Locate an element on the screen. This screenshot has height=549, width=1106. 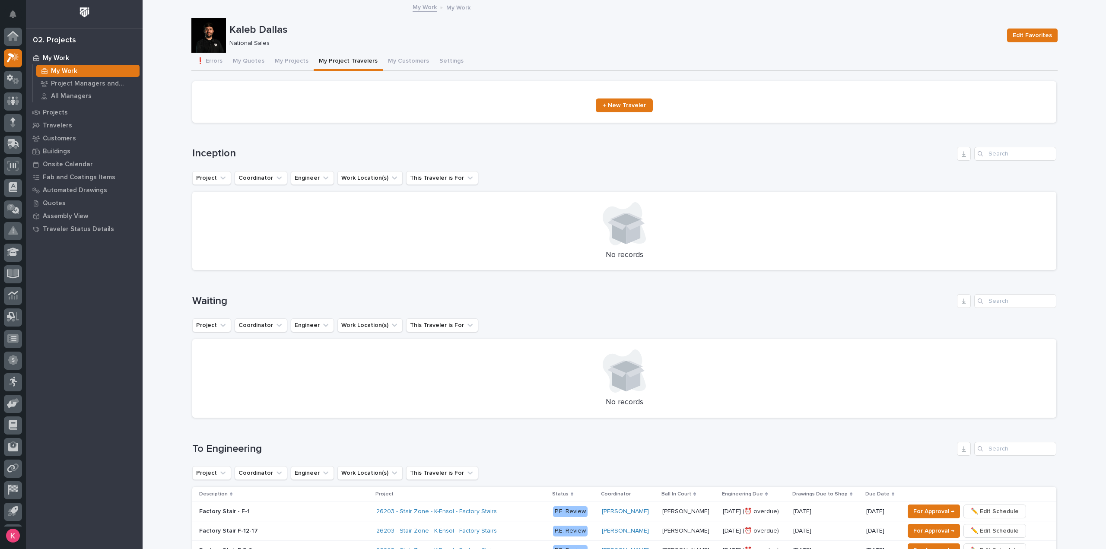
p: Kaleb Dallas is located at coordinates (615, 30).